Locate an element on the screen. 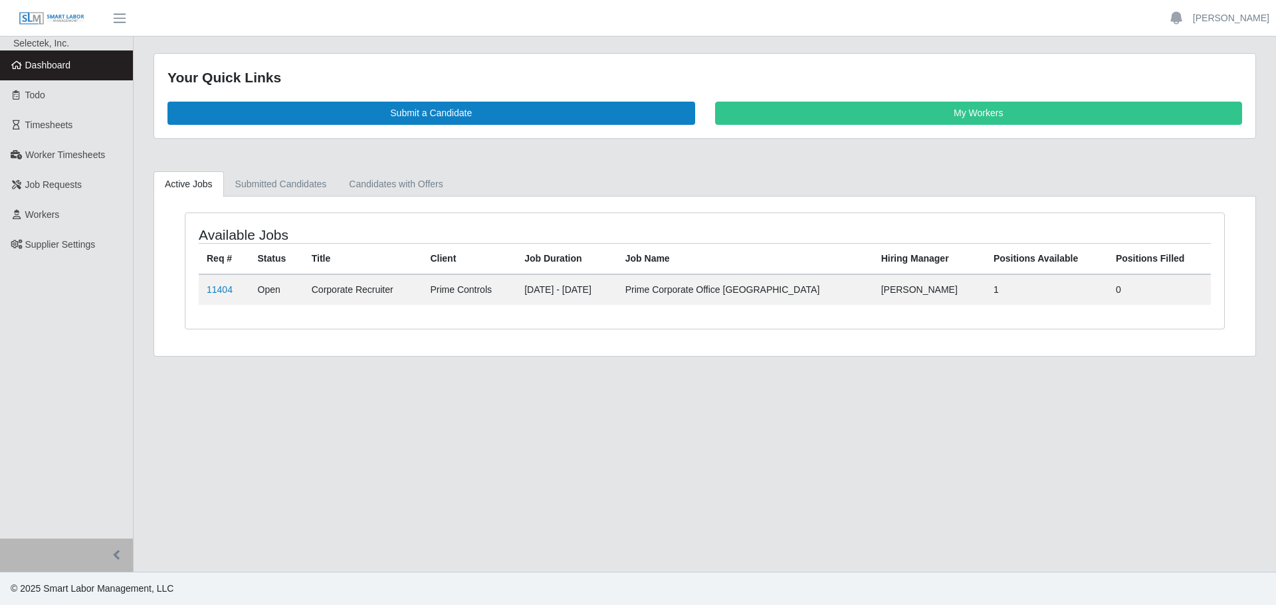 This screenshot has width=1276, height=605. span: Supplier Settings is located at coordinates (60, 245).